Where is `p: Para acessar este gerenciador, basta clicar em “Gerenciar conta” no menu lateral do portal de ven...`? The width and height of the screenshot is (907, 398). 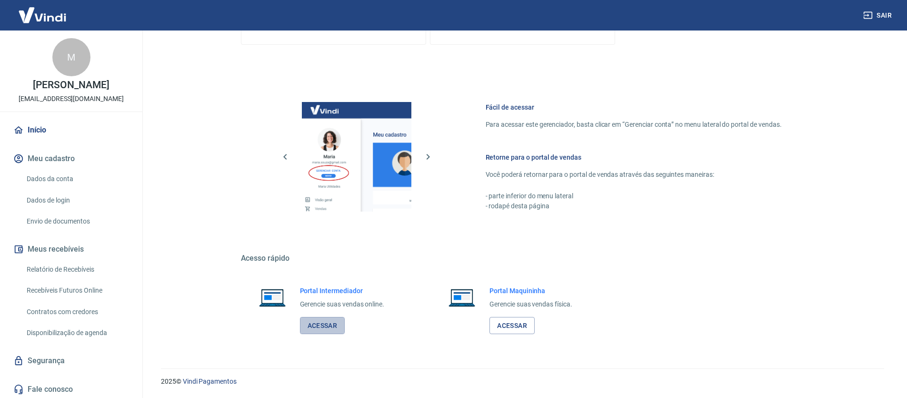 p: Para acessar este gerenciador, basta clicar em “Gerenciar conta” no menu lateral do portal de ven... is located at coordinates (634, 124).